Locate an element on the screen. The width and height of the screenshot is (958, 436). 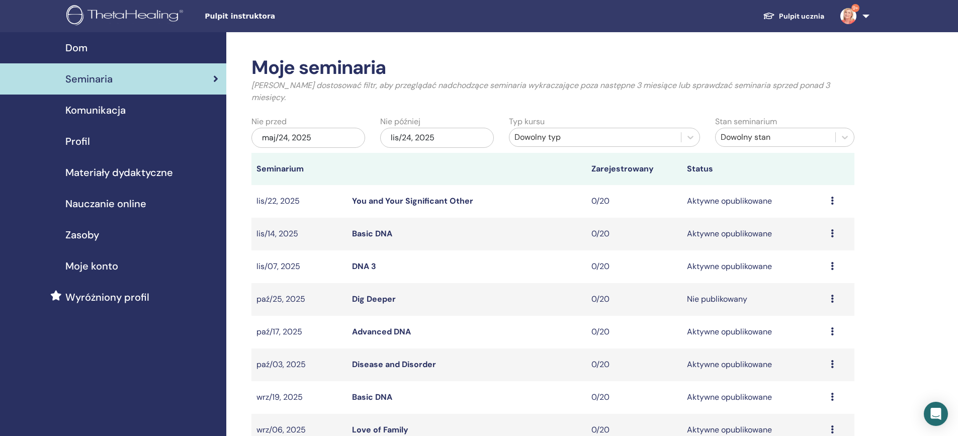
span: 9+ is located at coordinates (855, 8).